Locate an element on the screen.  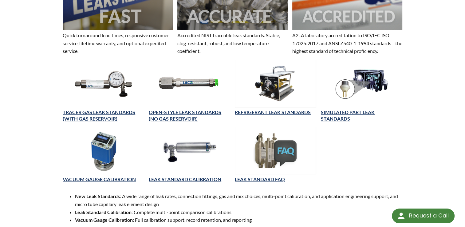
p: A2LA laboratory accreditation to ISO/IEC ISO 17025:2017 and ANSI Z540-1-1994 standards—the highes... is located at coordinates (348, 43).